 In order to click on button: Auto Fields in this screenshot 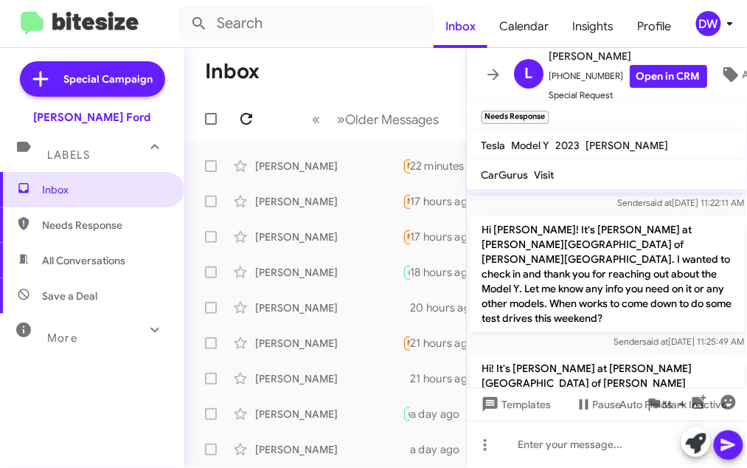, I will do `click(656, 404)`.